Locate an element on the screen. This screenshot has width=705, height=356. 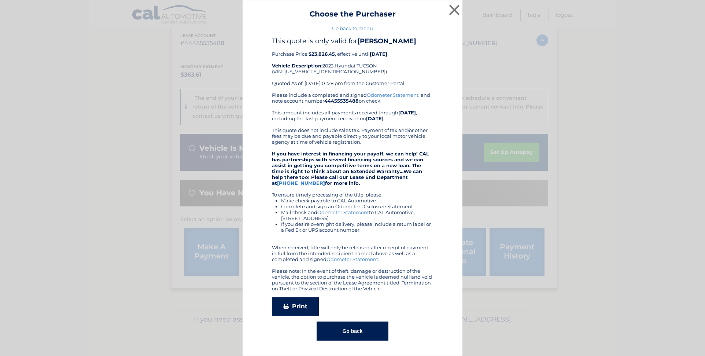
button: Go back is located at coordinates (352, 331).